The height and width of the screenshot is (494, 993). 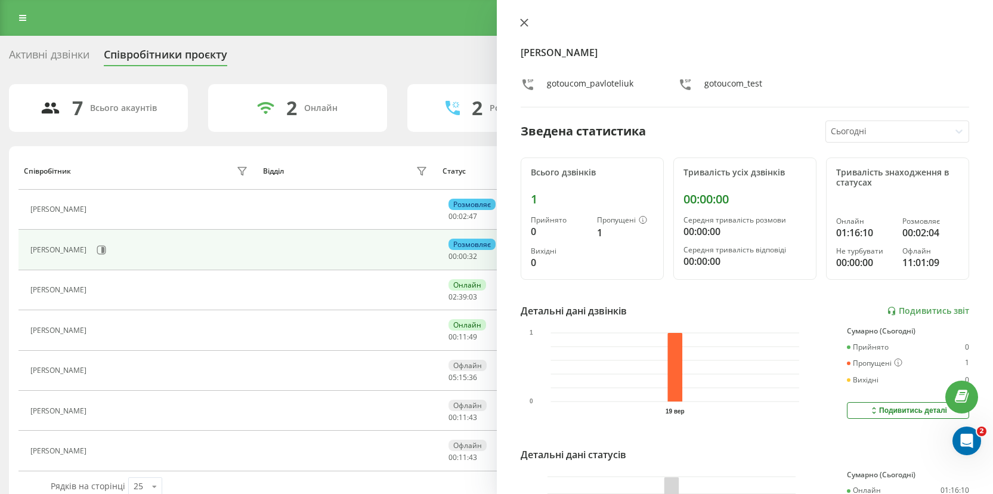 What do you see at coordinates (473, 296) in the screenshot?
I see `span: 03` at bounding box center [473, 296].